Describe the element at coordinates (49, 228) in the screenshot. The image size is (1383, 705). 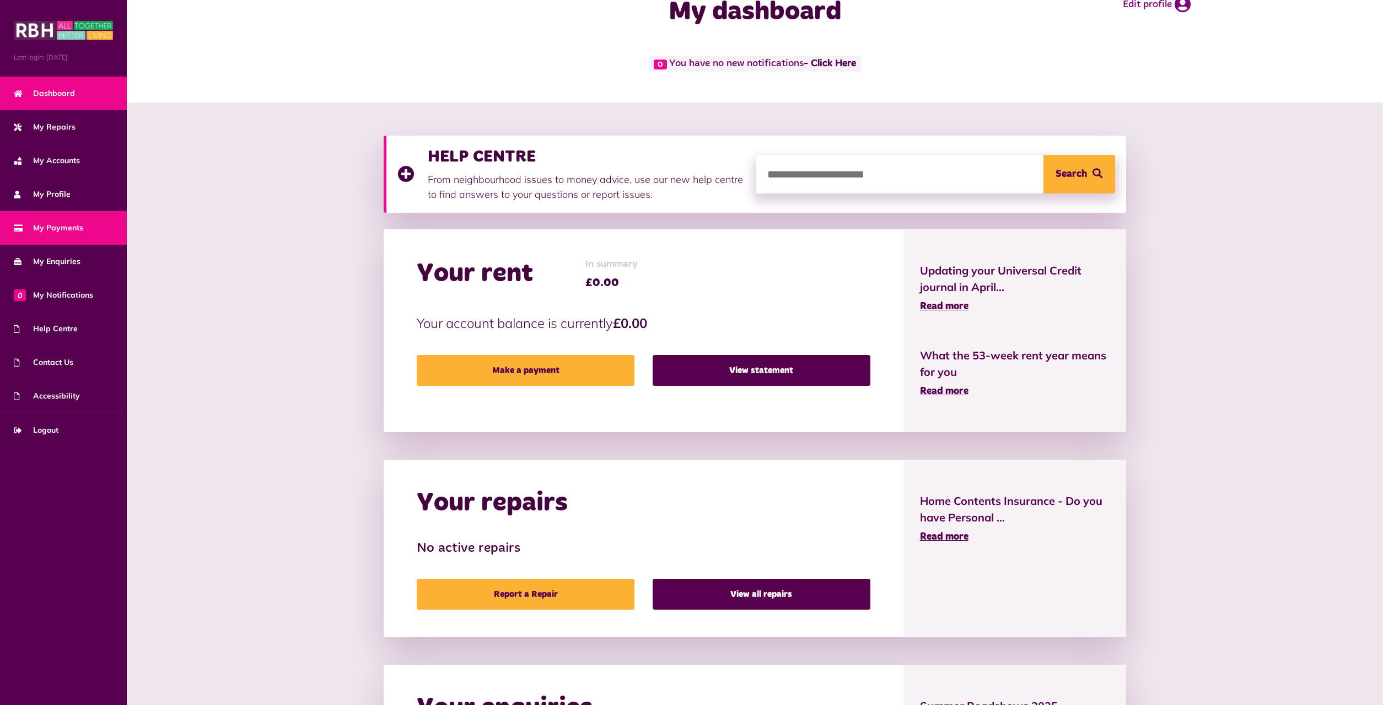
I see `span: My Payments` at that location.